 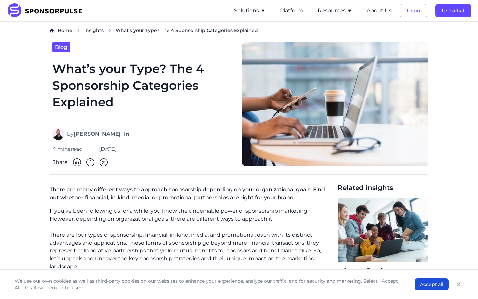 What do you see at coordinates (335, 11) in the screenshot?
I see `button: Resources` at bounding box center [335, 11].